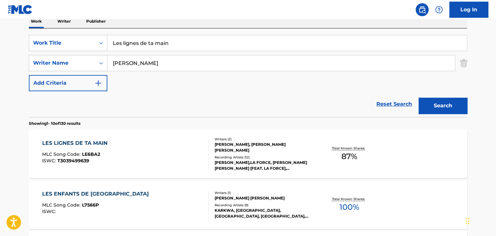 The image size is (496, 236). I want to click on form: Search Form, so click(248, 76).